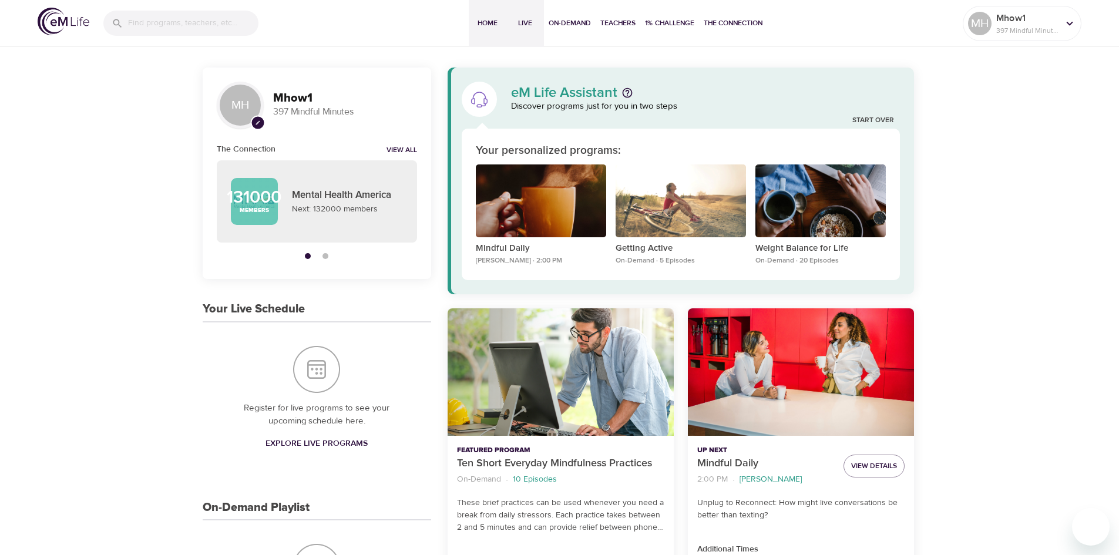  Describe the element at coordinates (765, 451) in the screenshot. I see `p: Up Next` at that location.